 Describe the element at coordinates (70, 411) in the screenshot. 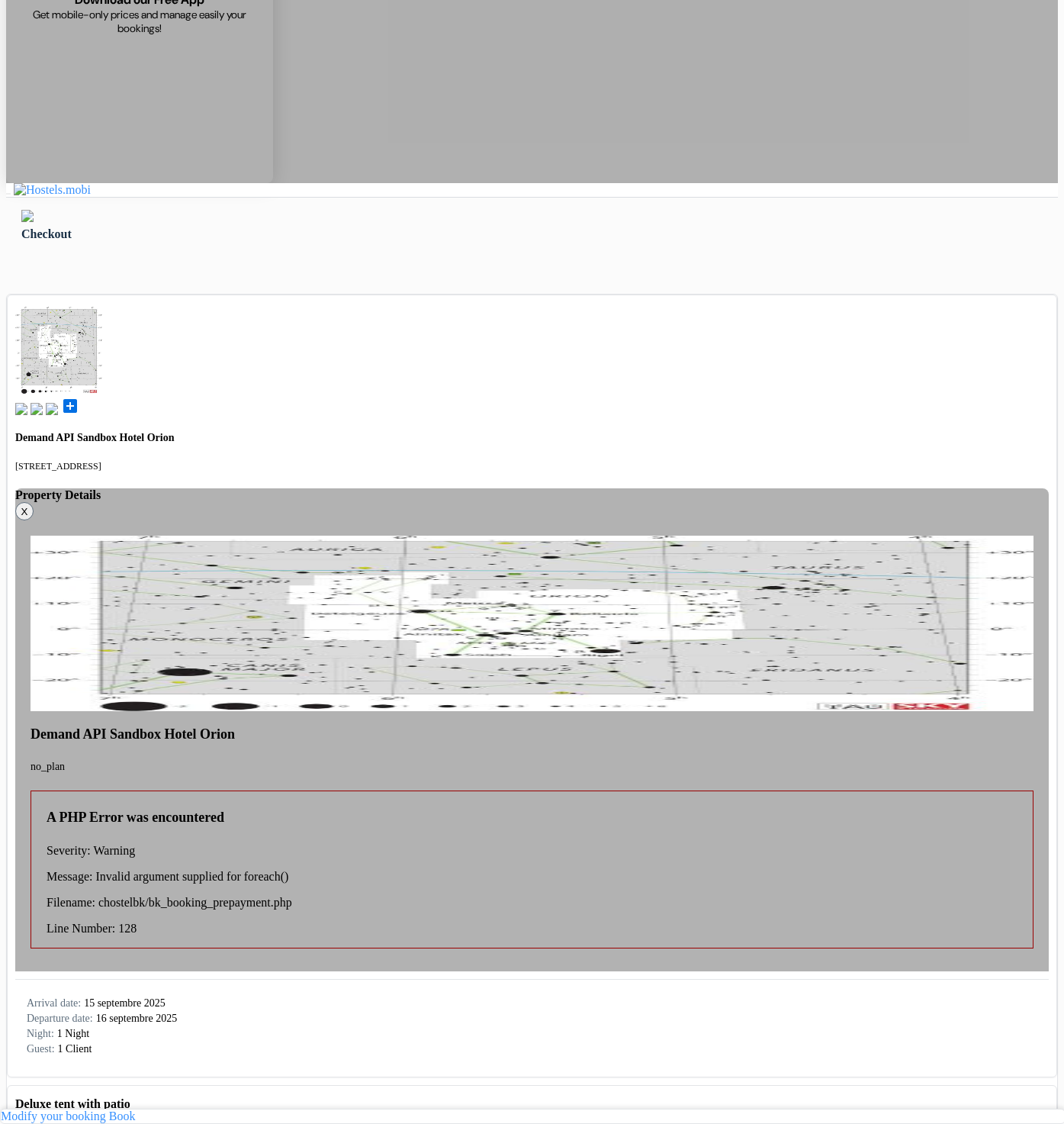

I see `a: add_box` at that location.